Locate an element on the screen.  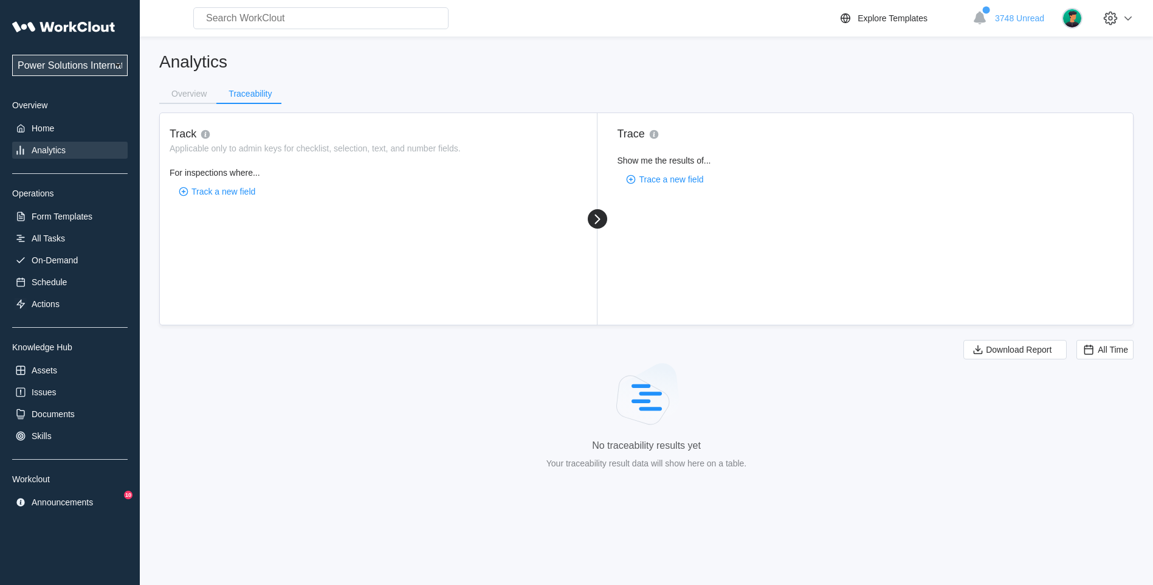
div: For inspections where... is located at coordinates (376, 173).